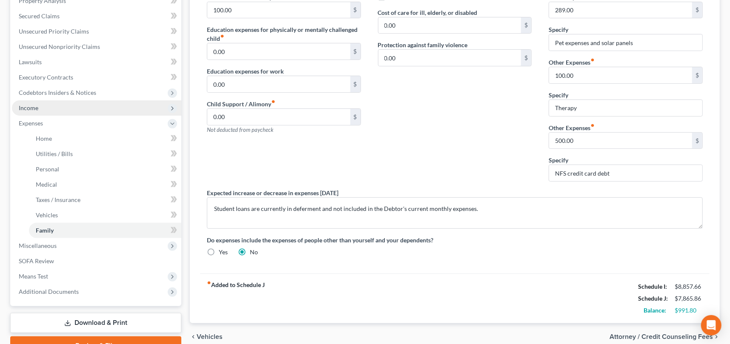 The height and width of the screenshot is (344, 730). I want to click on div: $7,865.86, so click(688, 299).